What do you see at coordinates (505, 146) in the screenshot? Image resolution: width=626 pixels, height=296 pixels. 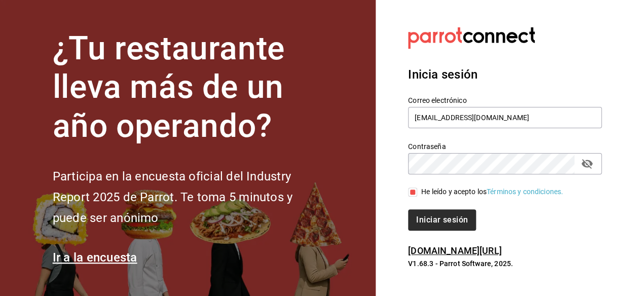 I see `label: Contraseña` at bounding box center [505, 146].